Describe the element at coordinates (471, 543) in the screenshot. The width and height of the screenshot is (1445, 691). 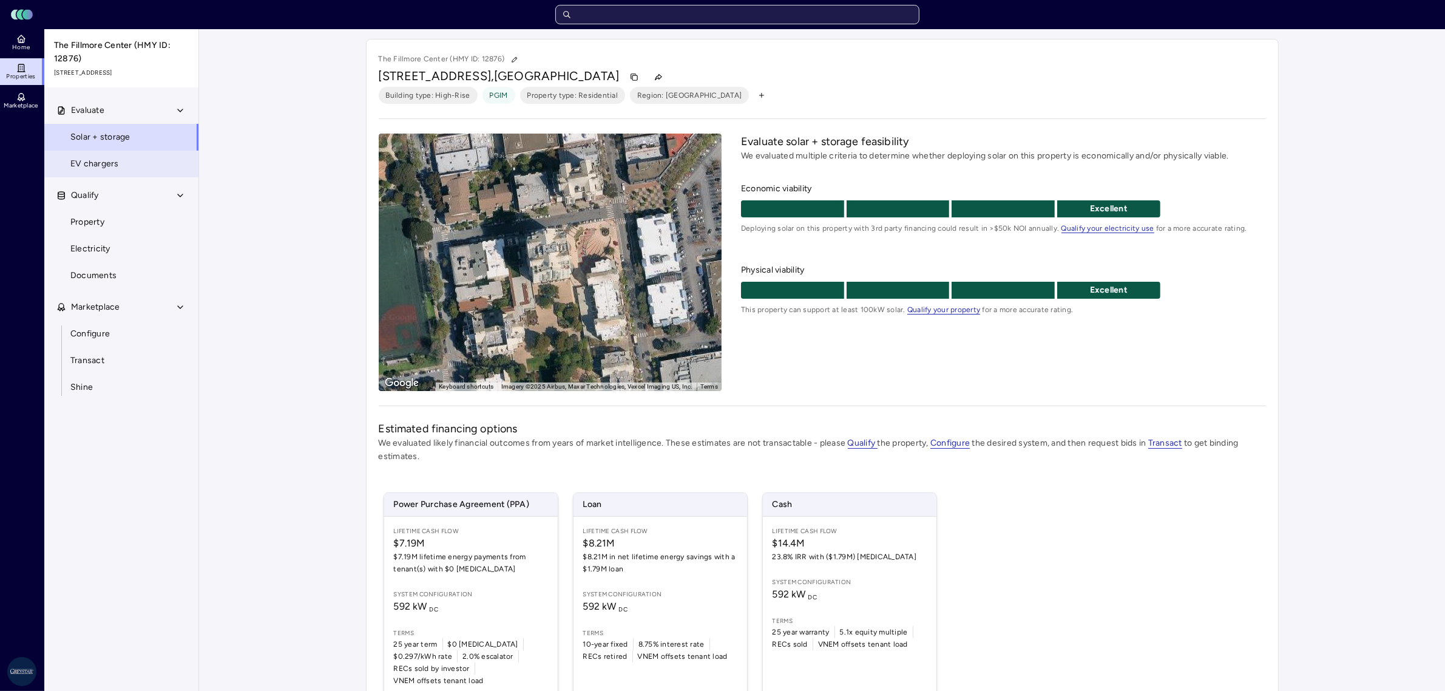
I see `span: $7.19M` at that location.